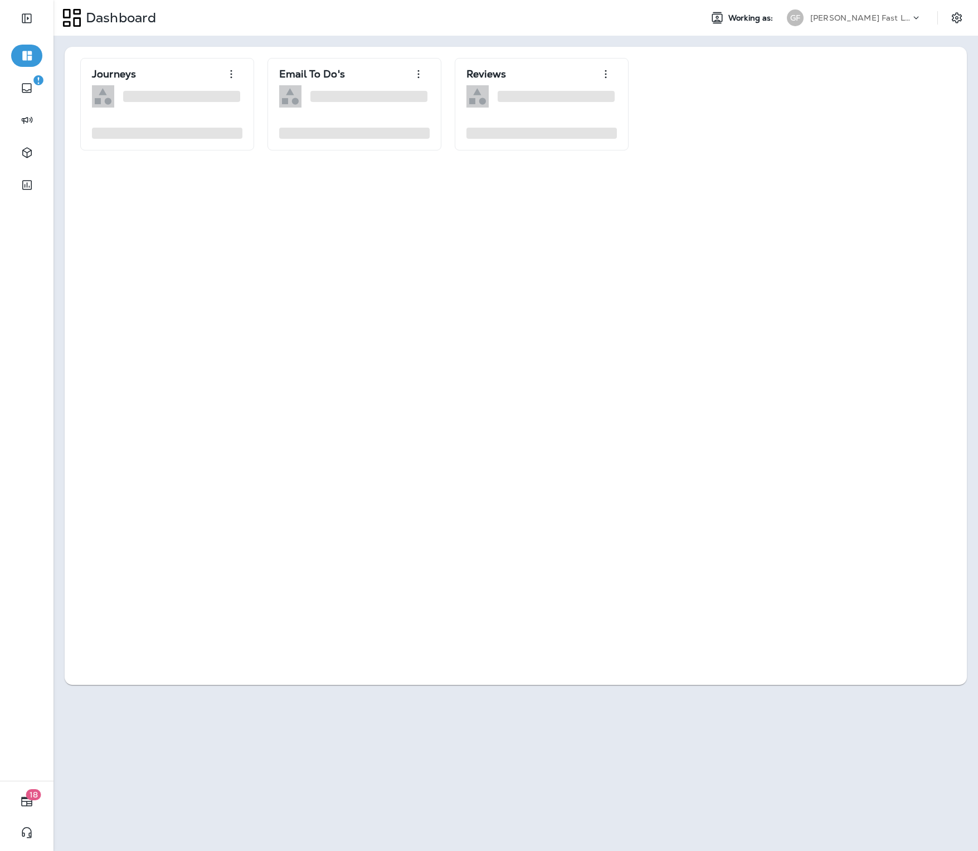 The width and height of the screenshot is (978, 851). Describe the element at coordinates (486, 74) in the screenshot. I see `p: Reviews` at that location.